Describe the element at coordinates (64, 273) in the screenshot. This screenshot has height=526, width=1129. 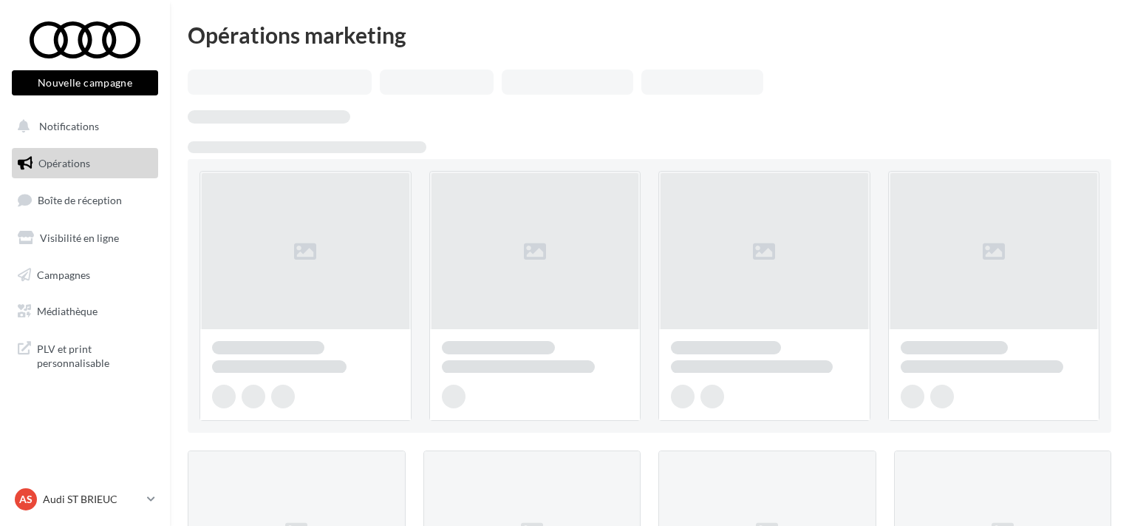
I see `span: Campagnes` at that location.